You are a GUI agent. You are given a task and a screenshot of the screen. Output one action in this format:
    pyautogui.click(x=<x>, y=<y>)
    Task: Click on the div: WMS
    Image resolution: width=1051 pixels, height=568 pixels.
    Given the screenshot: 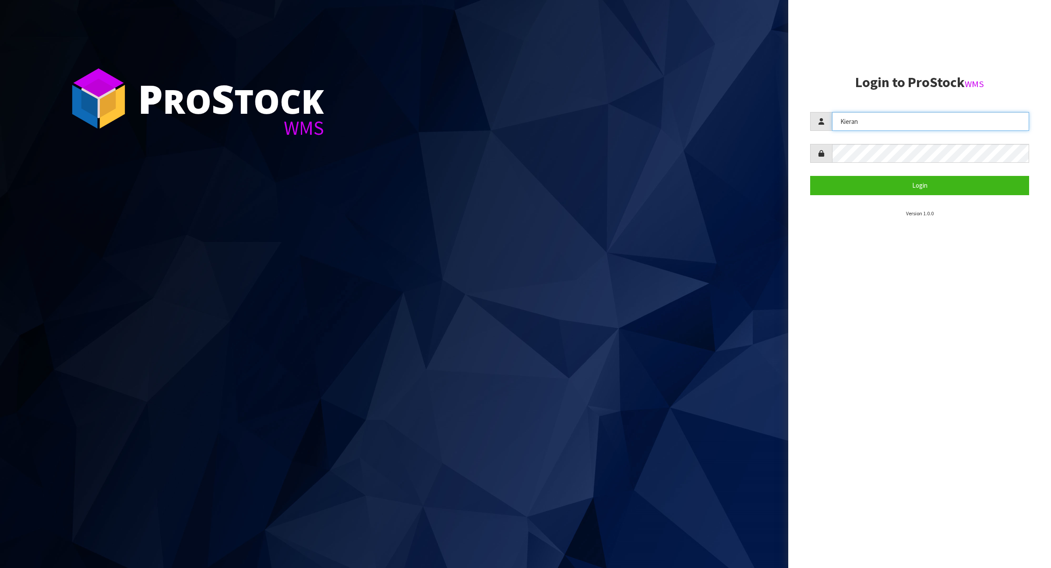 What is the action you would take?
    pyautogui.click(x=231, y=128)
    